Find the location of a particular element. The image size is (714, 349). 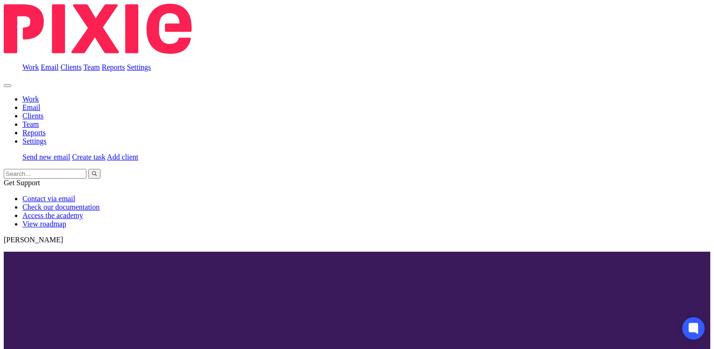

img: Pixie is located at coordinates (98, 29).